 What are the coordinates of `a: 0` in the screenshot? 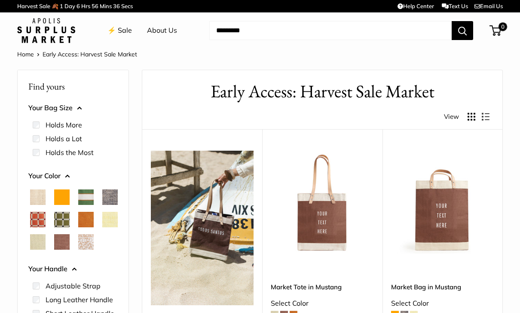 It's located at (496, 31).